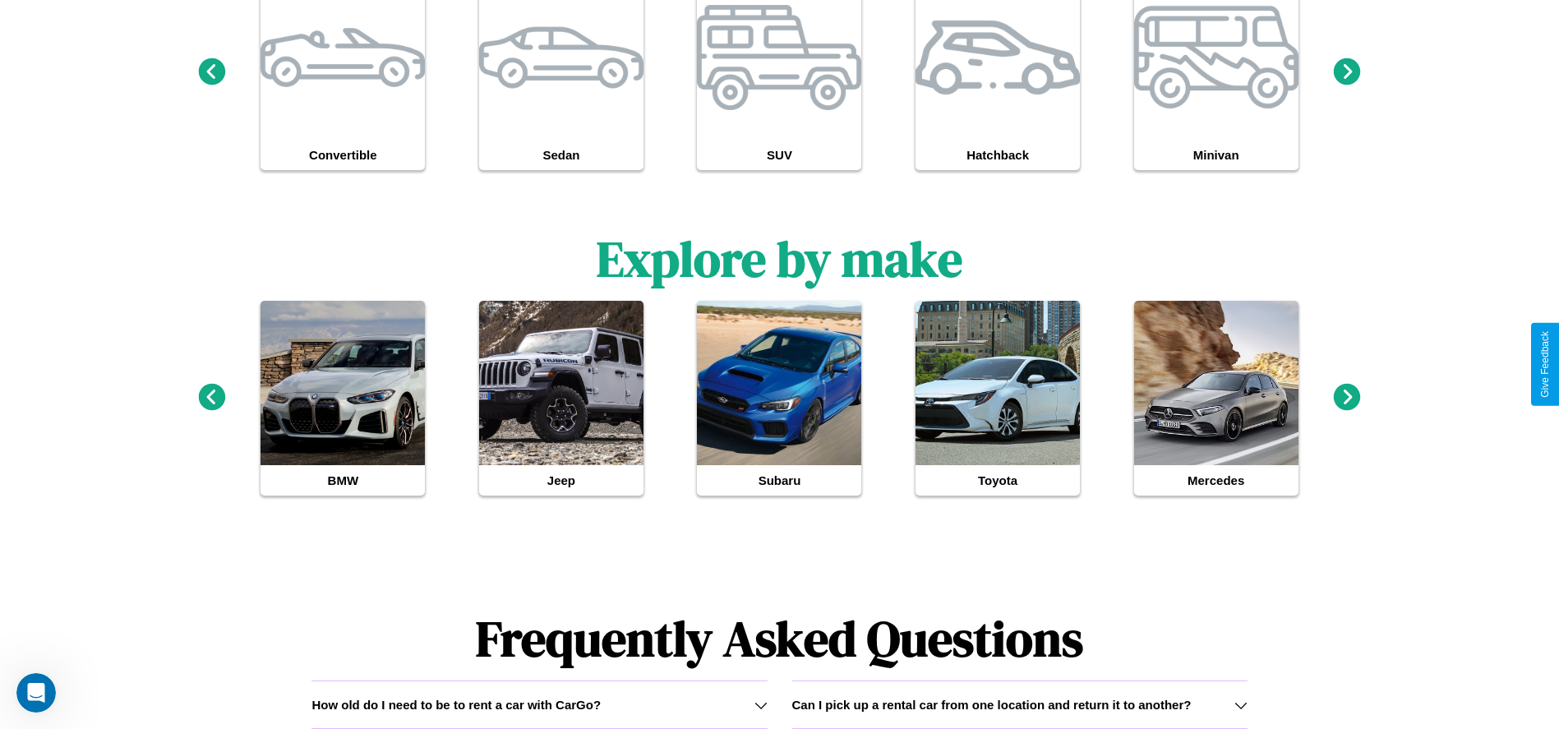 The height and width of the screenshot is (729, 1559). I want to click on h4: SUV, so click(779, 154).